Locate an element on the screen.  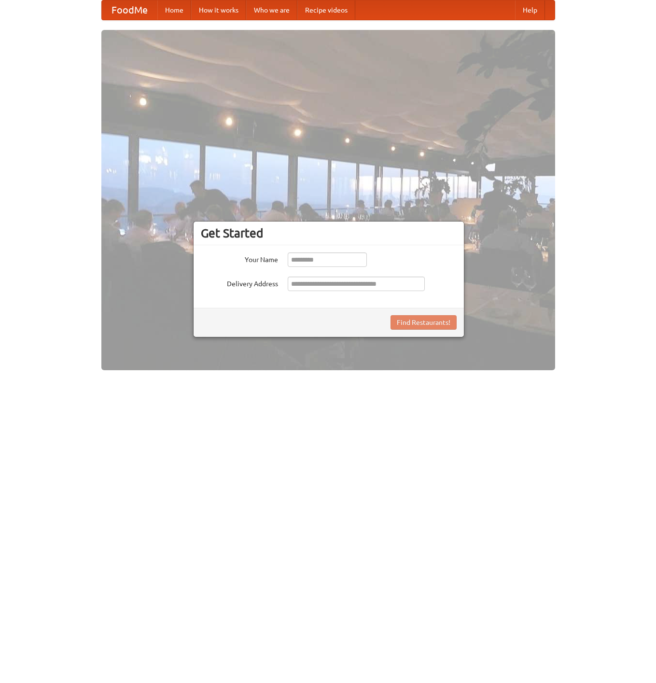
label: Delivery Address is located at coordinates (239, 282).